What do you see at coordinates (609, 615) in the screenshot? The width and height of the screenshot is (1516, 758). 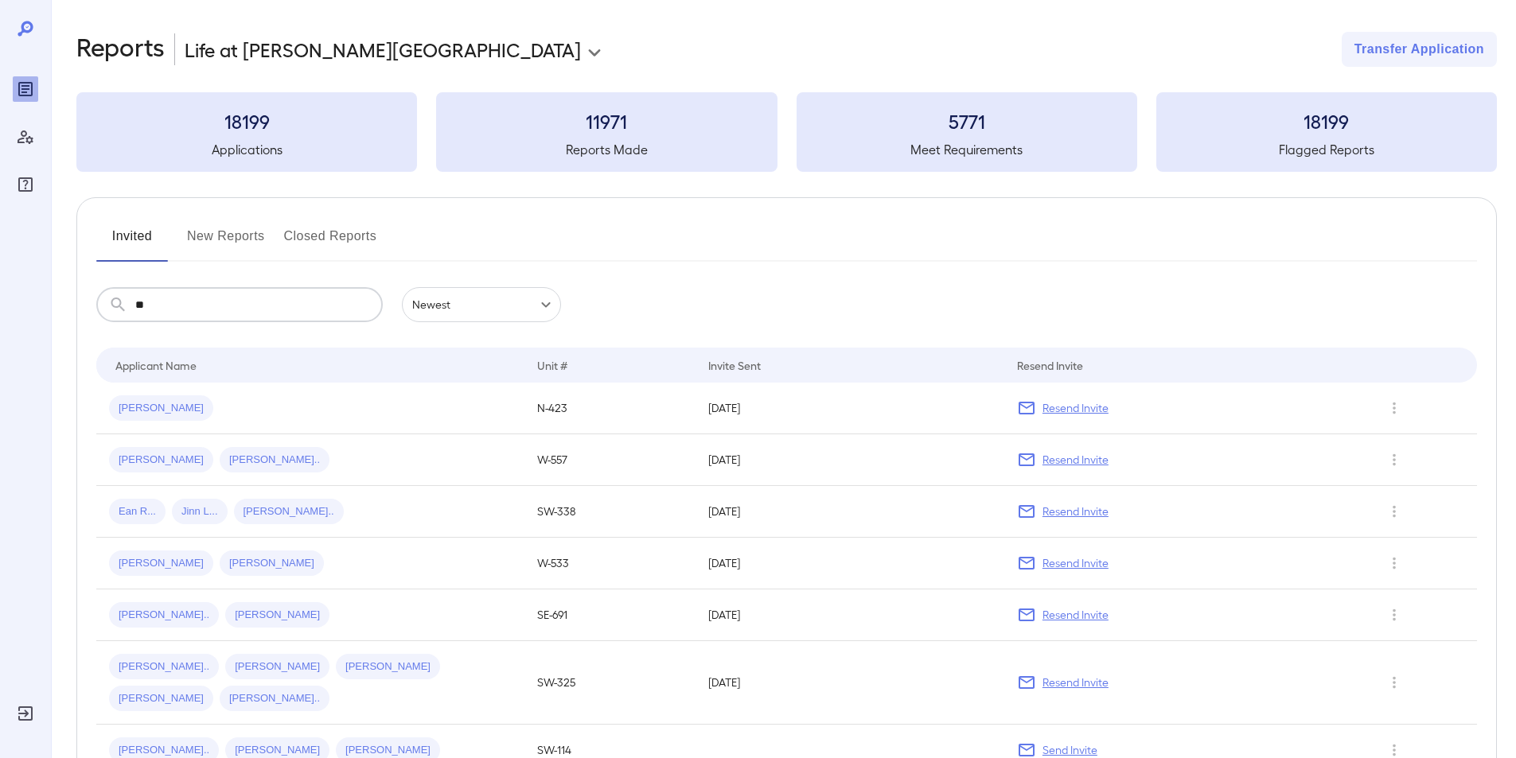 I see `td: SE-691` at bounding box center [609, 615].